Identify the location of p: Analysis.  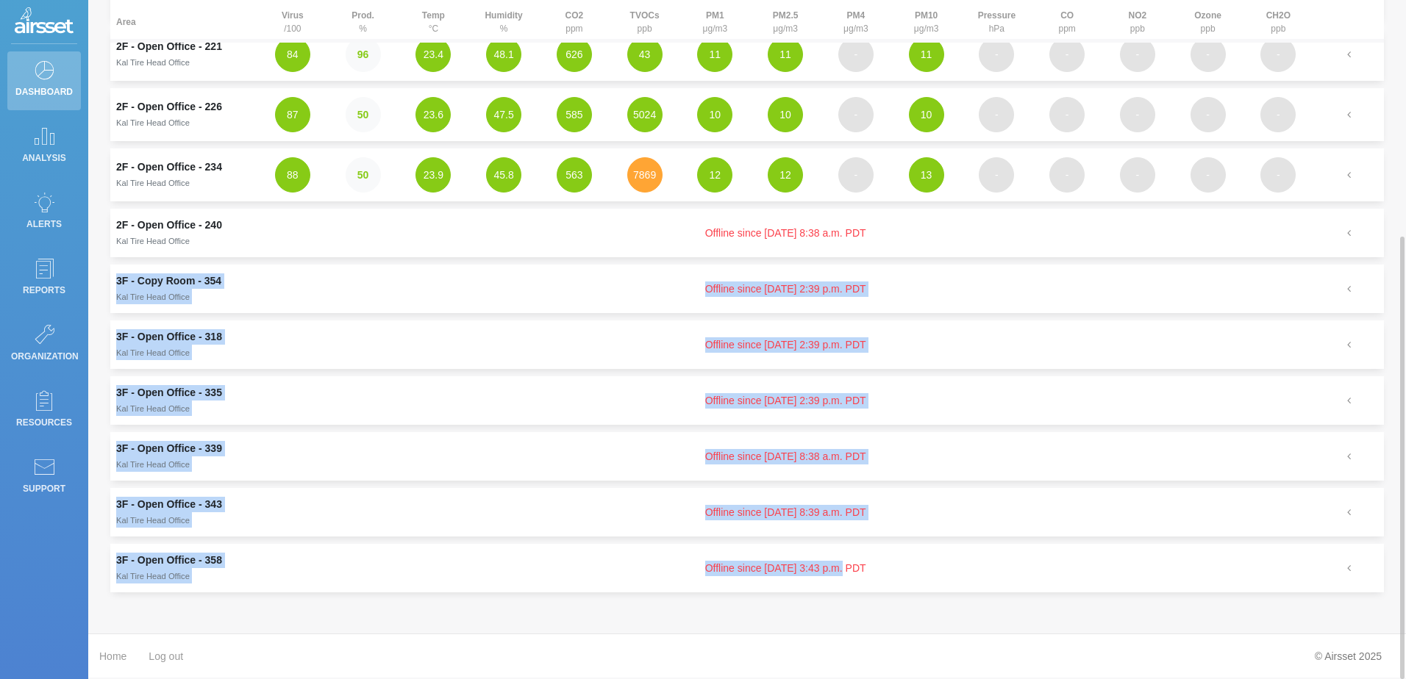
(44, 158).